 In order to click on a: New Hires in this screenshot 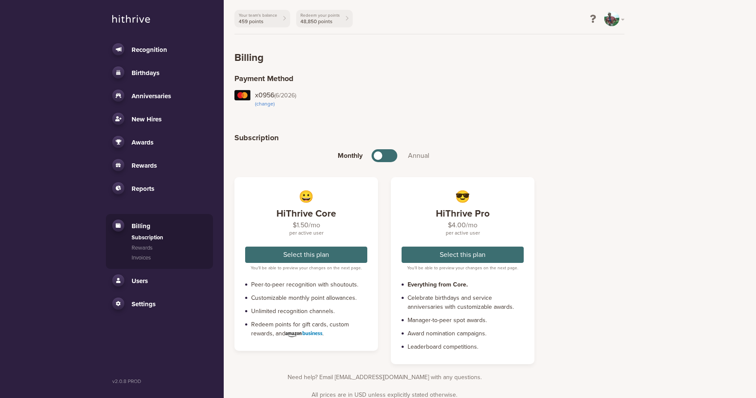, I will do `click(159, 119)`.